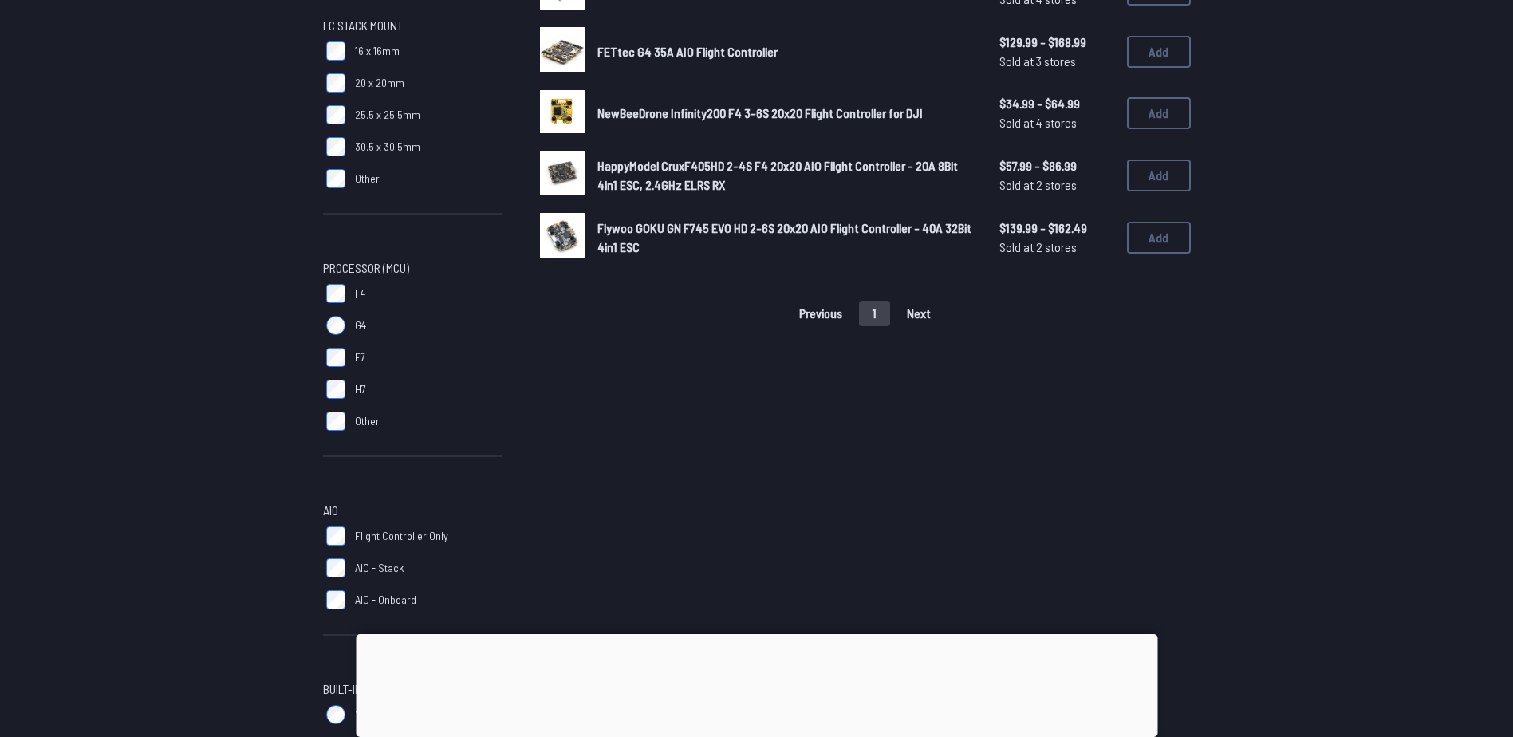 This screenshot has width=1513, height=737. What do you see at coordinates (366, 268) in the screenshot?
I see `span: Processor (MCU)` at bounding box center [366, 268].